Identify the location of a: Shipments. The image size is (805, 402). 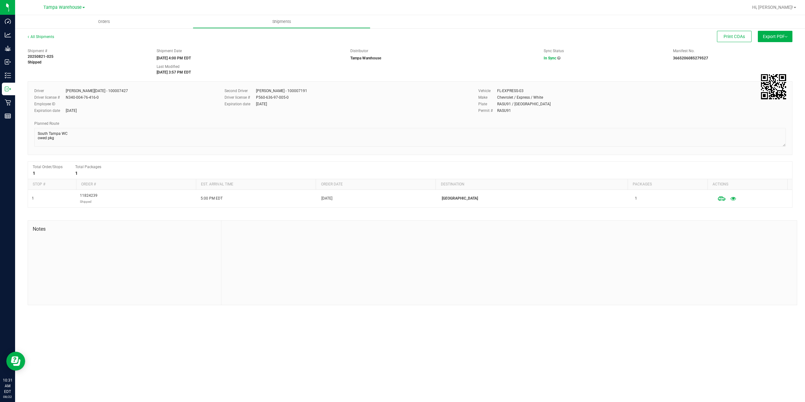
(282, 22).